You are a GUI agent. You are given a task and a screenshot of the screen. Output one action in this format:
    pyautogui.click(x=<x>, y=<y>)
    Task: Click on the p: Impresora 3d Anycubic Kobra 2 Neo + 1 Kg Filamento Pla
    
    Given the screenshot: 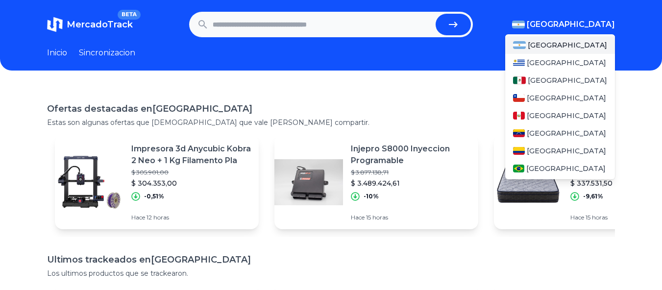 What is the action you would take?
    pyautogui.click(x=191, y=155)
    